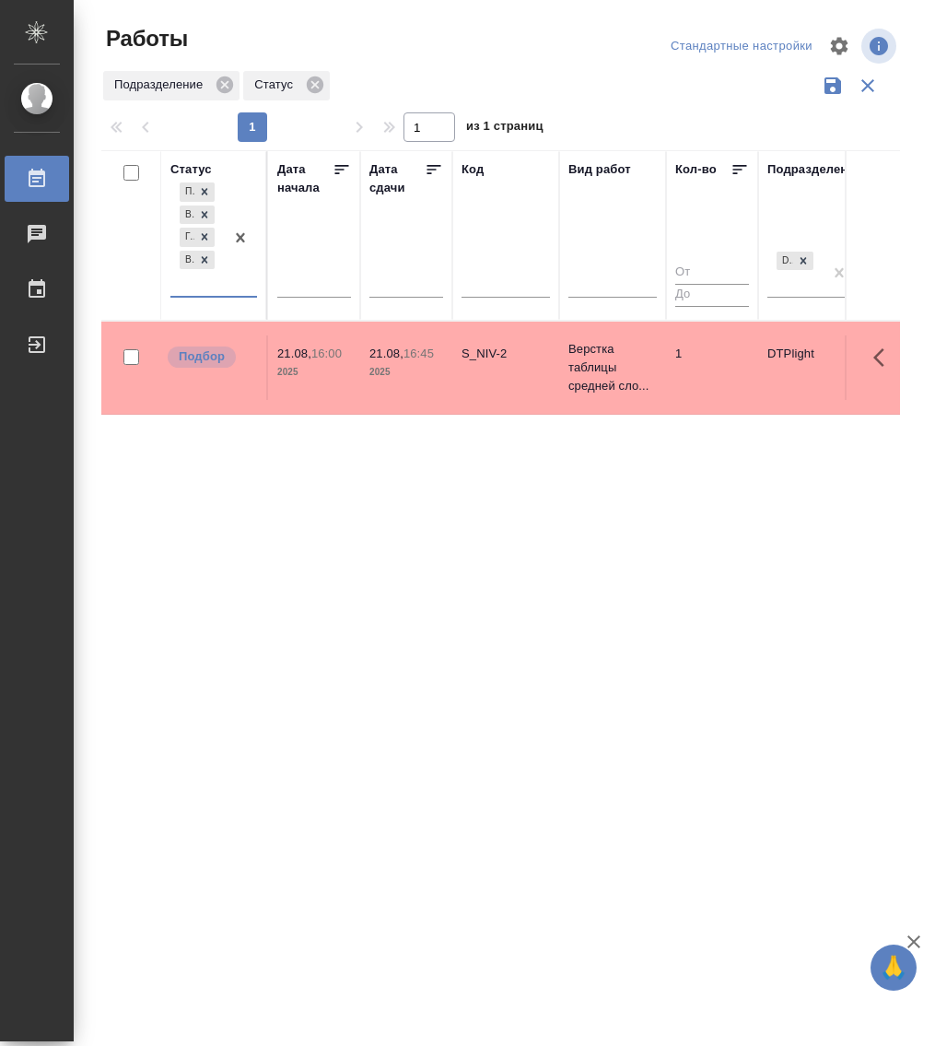 The height and width of the screenshot is (1046, 935). Describe the element at coordinates (473, 170) in the screenshot. I see `div: Код` at that location.